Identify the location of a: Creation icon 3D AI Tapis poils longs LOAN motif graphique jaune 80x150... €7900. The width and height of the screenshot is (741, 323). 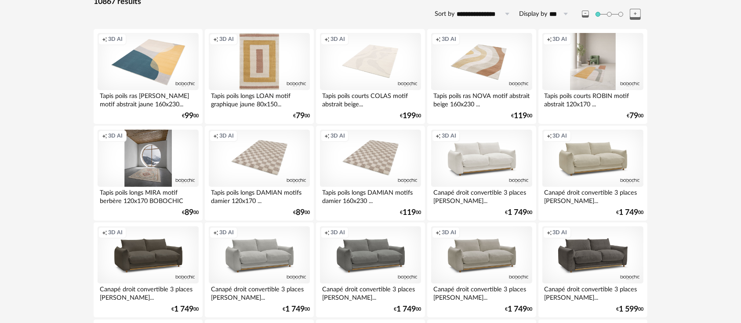
(259, 77).